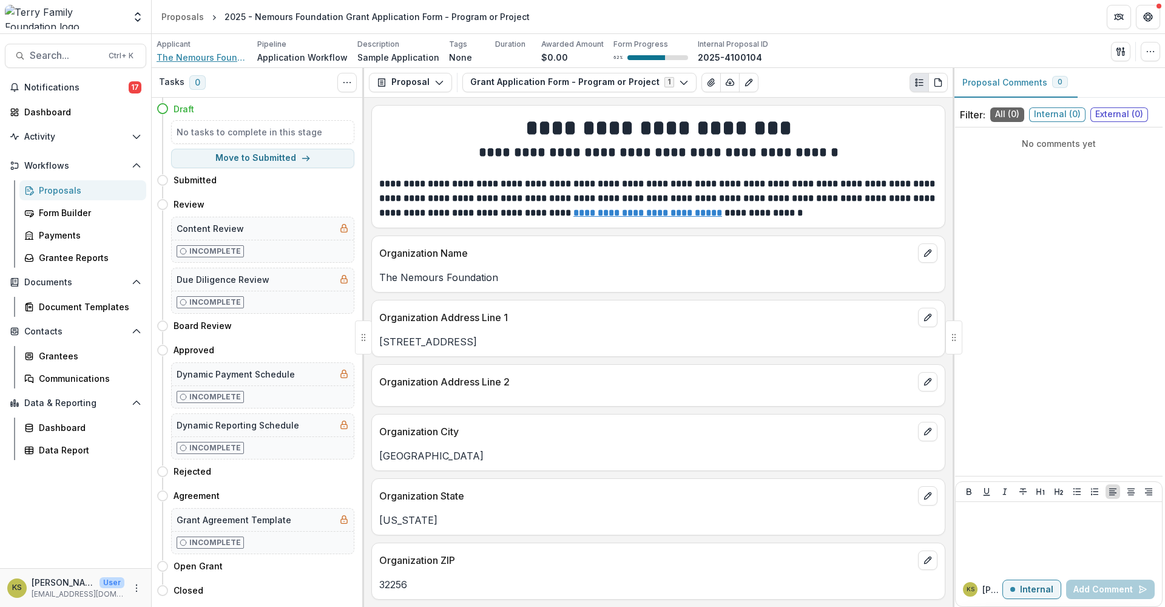 The image size is (1165, 607). I want to click on button: More, so click(137, 588).